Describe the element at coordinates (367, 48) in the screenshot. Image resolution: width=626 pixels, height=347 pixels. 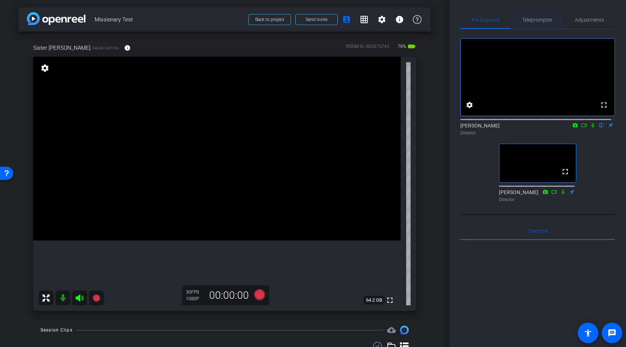
I see `div: ROOM ID: 882673743` at that location.